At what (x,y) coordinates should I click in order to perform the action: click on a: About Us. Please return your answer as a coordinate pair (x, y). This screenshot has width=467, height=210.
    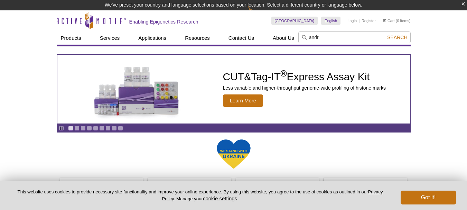
    Looking at the image, I should click on (283, 38).